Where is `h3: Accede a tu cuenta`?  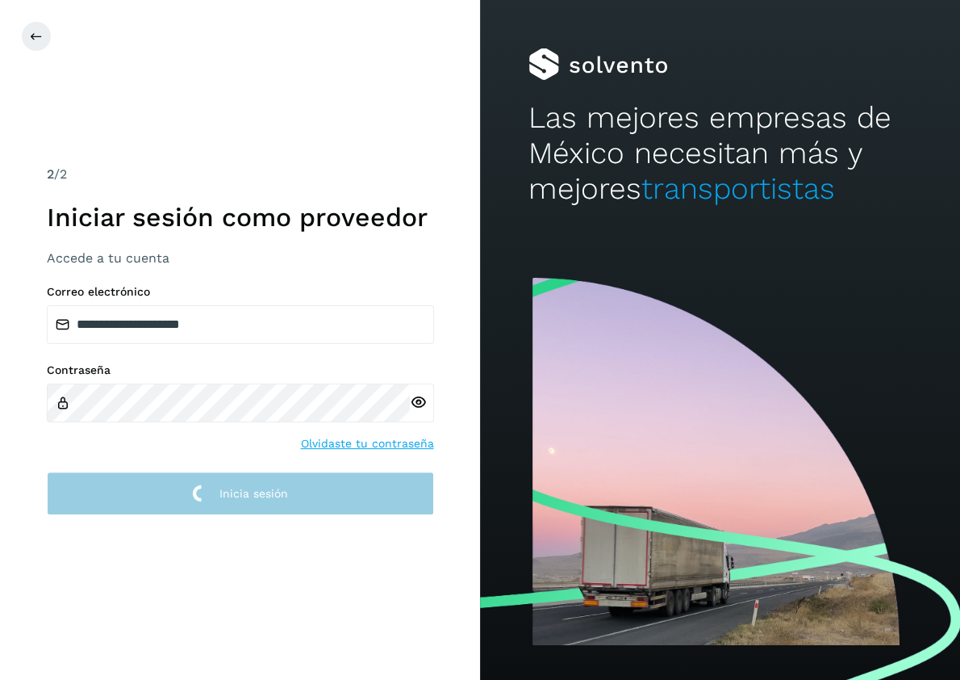 h3: Accede a tu cuenta is located at coordinates (240, 257).